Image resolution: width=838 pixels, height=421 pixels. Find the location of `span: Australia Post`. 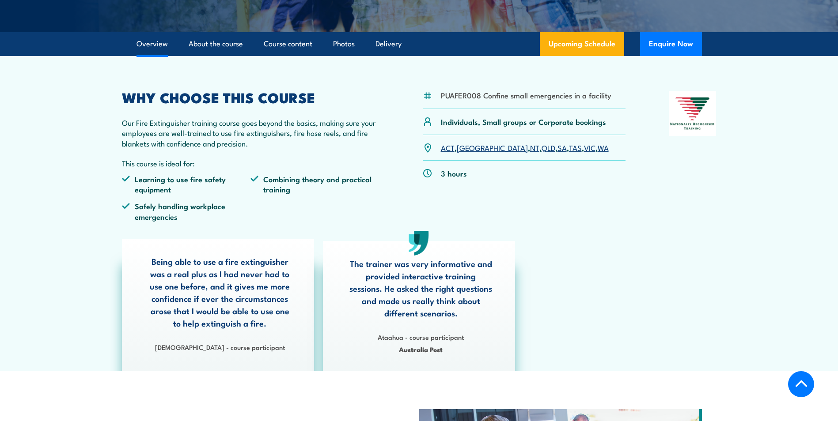

span: Australia Post is located at coordinates (421, 349).